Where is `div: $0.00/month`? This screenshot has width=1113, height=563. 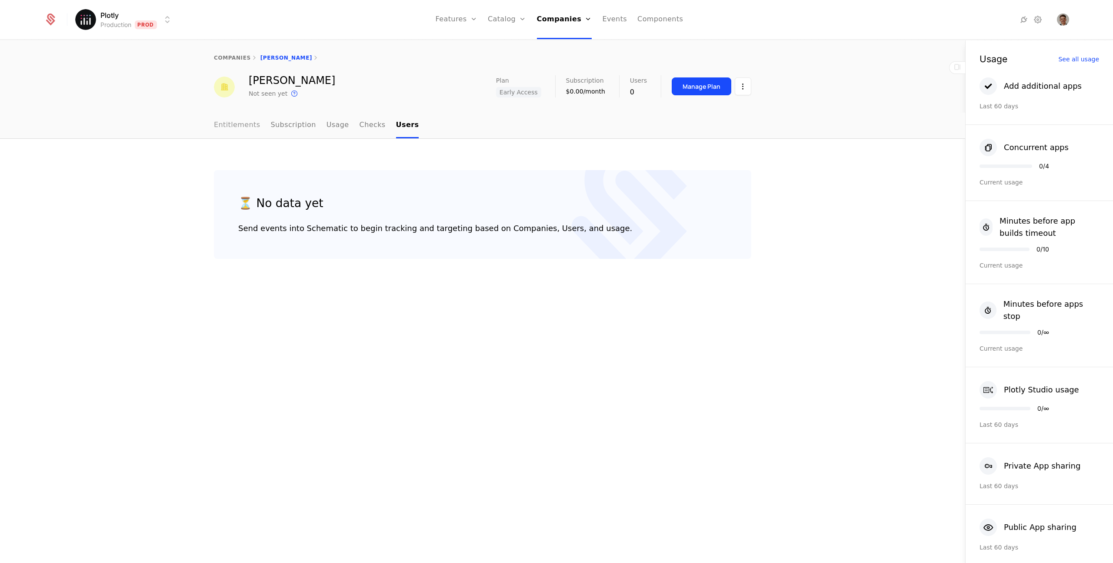 div: $0.00/month is located at coordinates (586, 91).